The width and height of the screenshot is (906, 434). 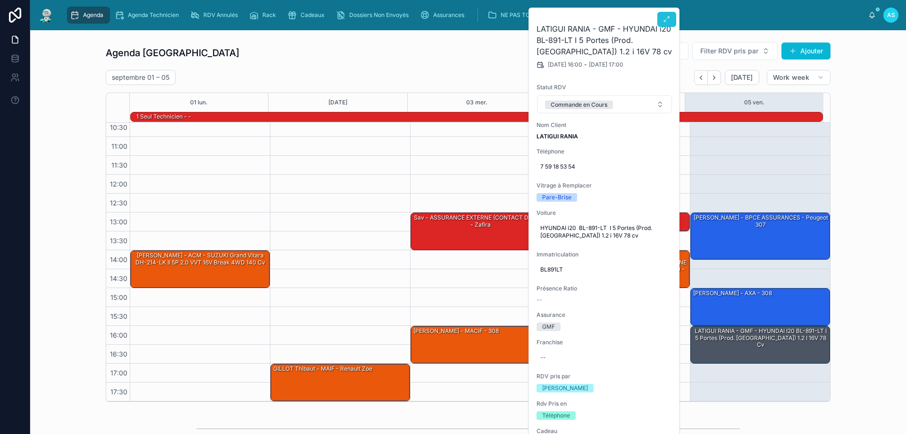 What do you see at coordinates (149, 15) in the screenshot?
I see `a: Agenda Technicien` at bounding box center [149, 15].